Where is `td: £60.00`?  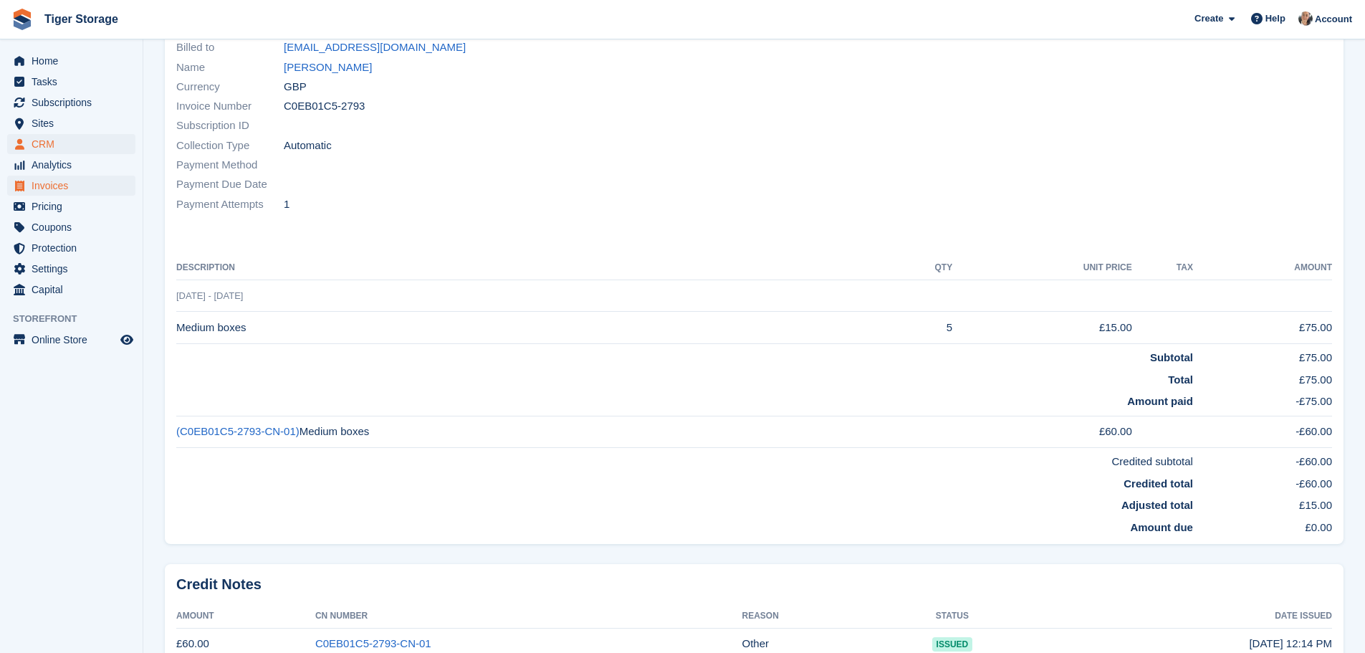 td: £60.00 is located at coordinates (1042, 431).